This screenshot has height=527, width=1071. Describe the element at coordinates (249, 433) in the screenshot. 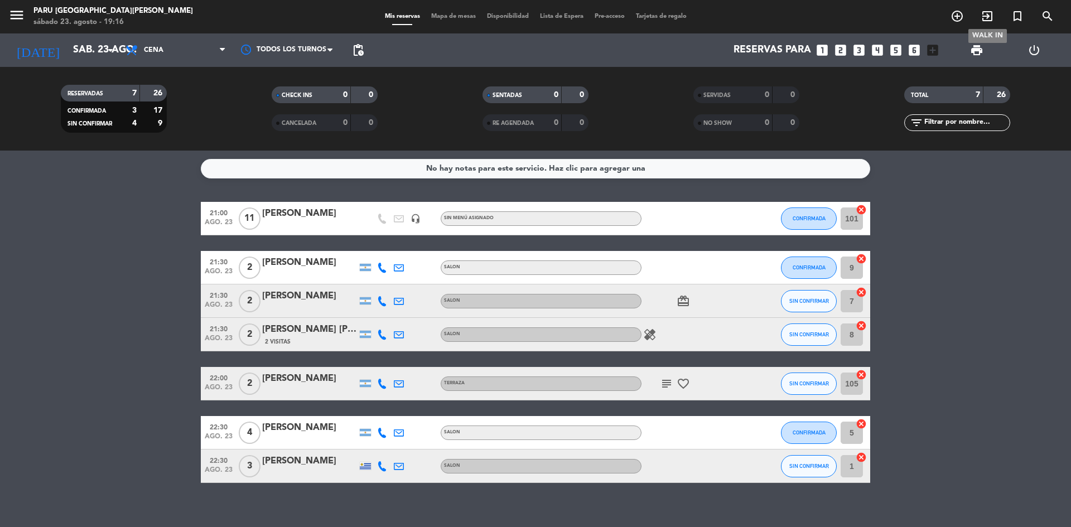

I see `span: 4` at that location.